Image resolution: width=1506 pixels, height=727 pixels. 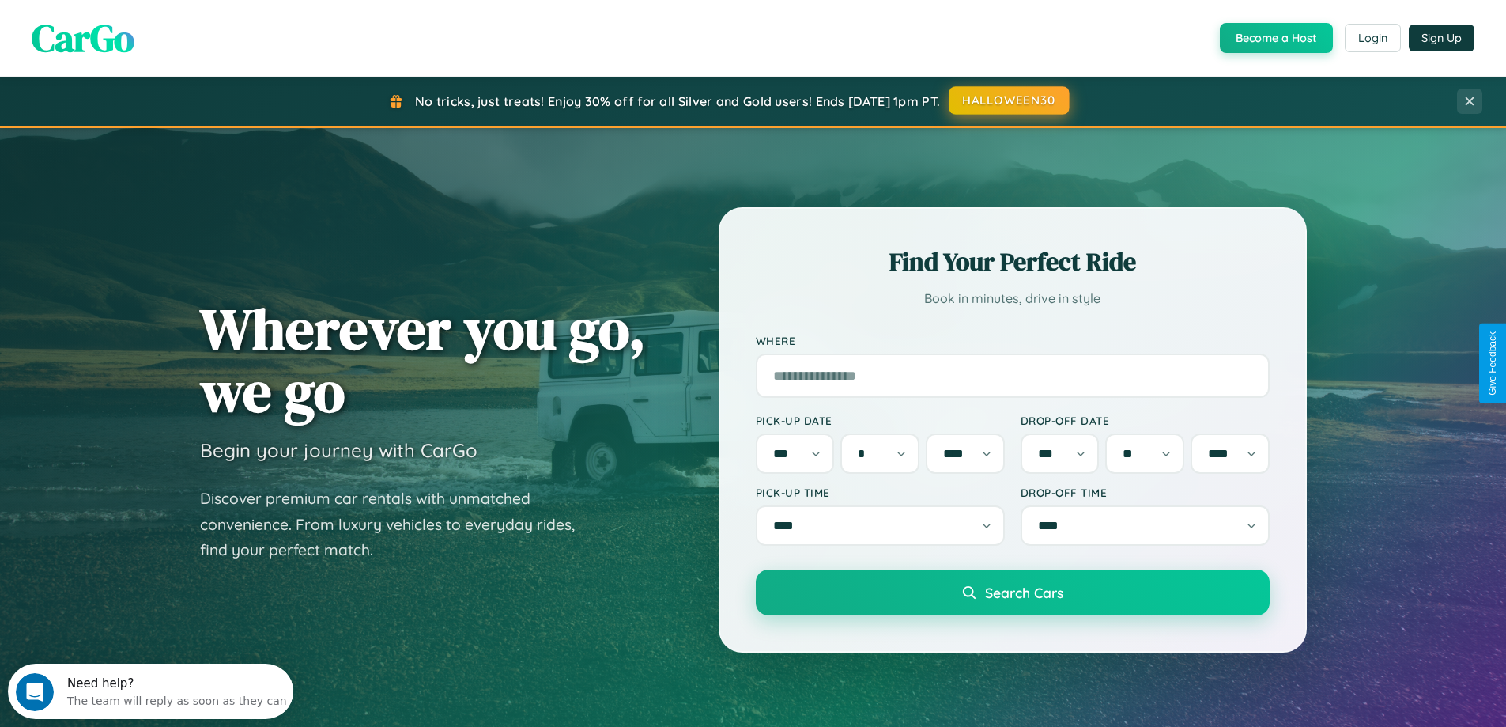 I want to click on p: Book in minutes, drive in style, so click(x=1013, y=298).